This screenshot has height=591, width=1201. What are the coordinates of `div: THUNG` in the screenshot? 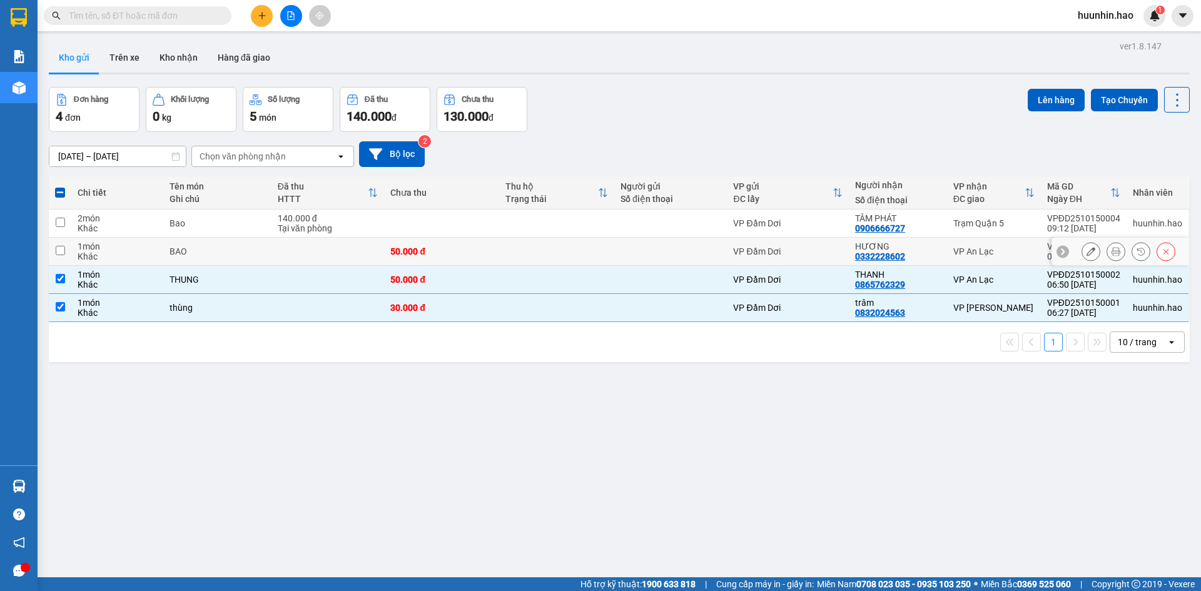 It's located at (217, 280).